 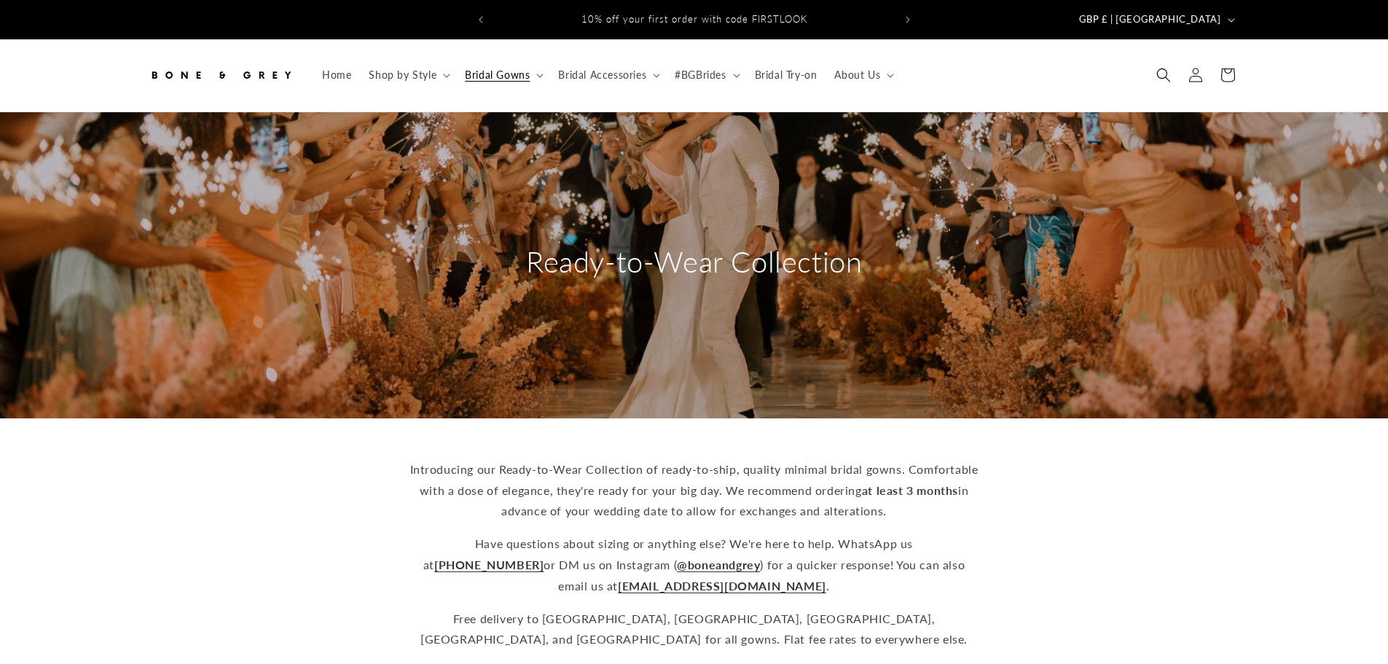 I want to click on span: Home, so click(x=337, y=75).